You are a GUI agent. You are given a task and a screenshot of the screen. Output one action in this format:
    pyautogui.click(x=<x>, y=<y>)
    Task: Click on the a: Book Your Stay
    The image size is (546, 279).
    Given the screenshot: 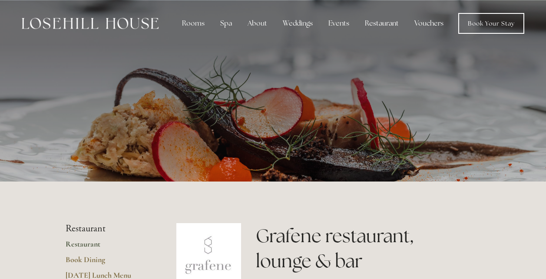 What is the action you would take?
    pyautogui.click(x=491, y=23)
    